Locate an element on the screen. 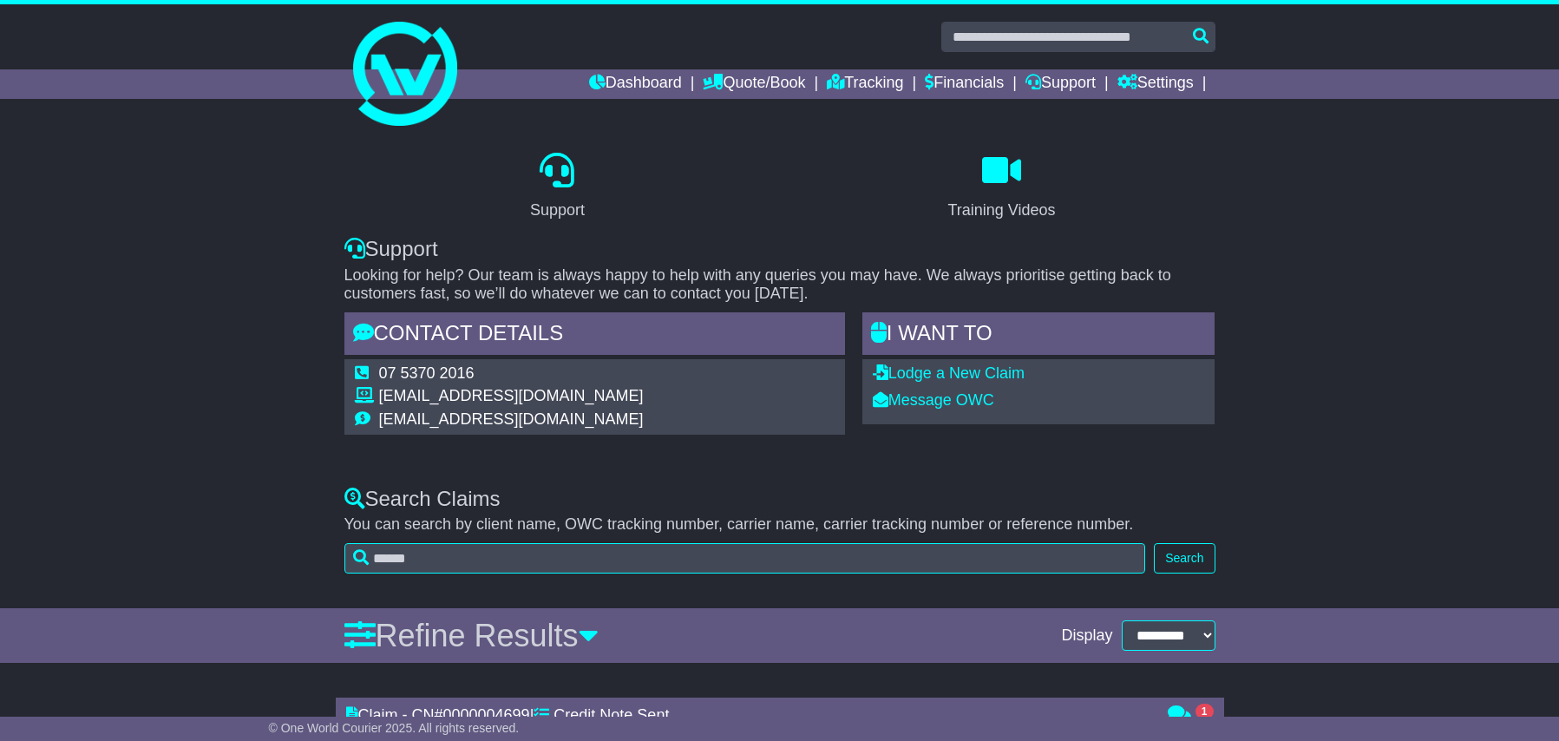 The width and height of the screenshot is (1559, 741). div: Contact Details is located at coordinates (594, 336).